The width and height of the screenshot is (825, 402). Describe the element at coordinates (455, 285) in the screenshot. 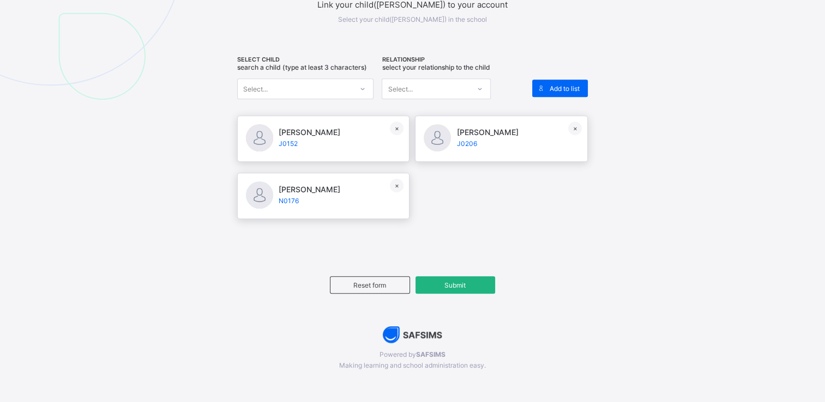

I see `span: Submit` at that location.